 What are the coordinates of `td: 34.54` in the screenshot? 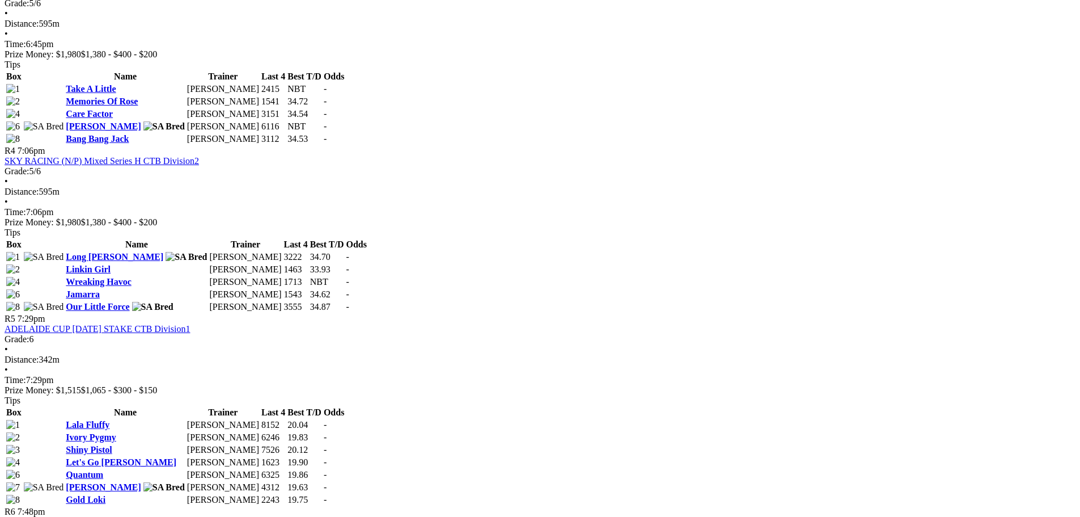 It's located at (305, 114).